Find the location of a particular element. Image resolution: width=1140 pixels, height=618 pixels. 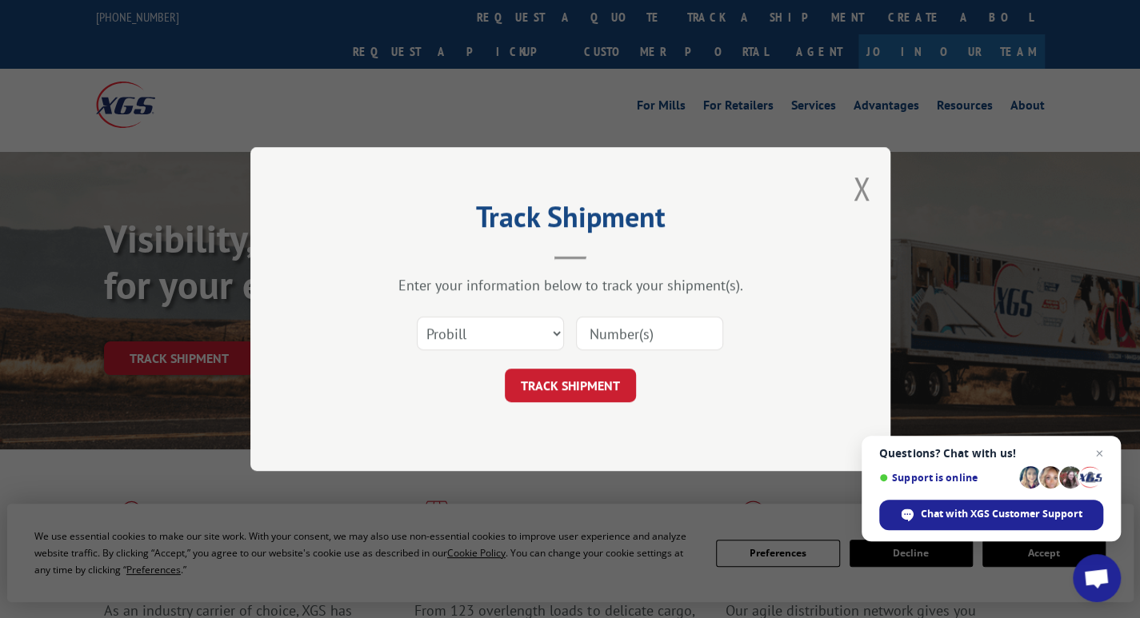

div: Enter your information below to track your shipment(s). is located at coordinates (570, 285).